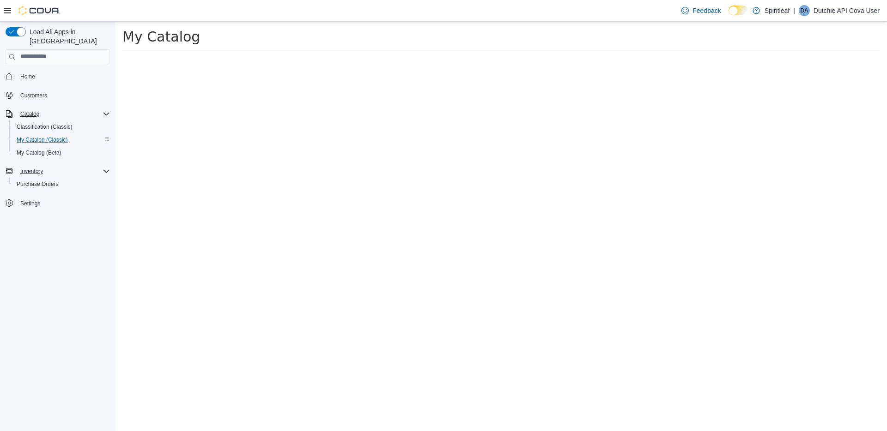 The image size is (887, 431). What do you see at coordinates (39, 11) in the screenshot?
I see `img: Cova` at bounding box center [39, 11].